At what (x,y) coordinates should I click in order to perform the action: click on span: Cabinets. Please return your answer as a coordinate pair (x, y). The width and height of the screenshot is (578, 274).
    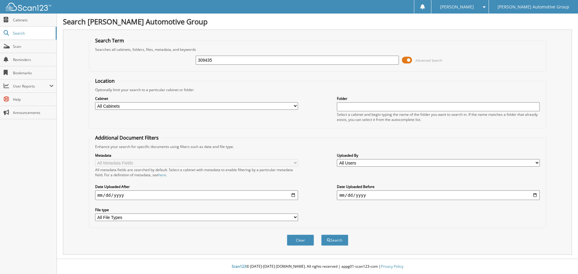
    Looking at the image, I should click on (33, 20).